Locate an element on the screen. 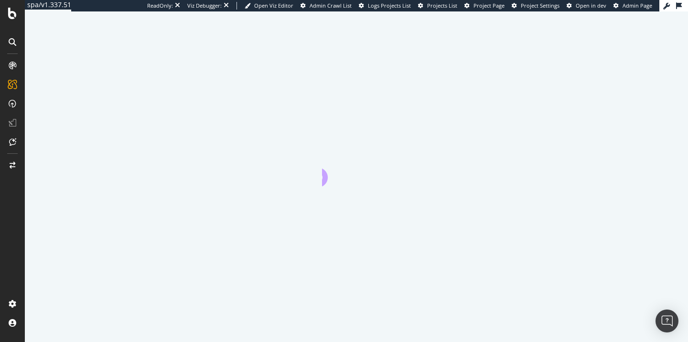 The image size is (688, 342). div: ReadOnly: is located at coordinates (160, 6).